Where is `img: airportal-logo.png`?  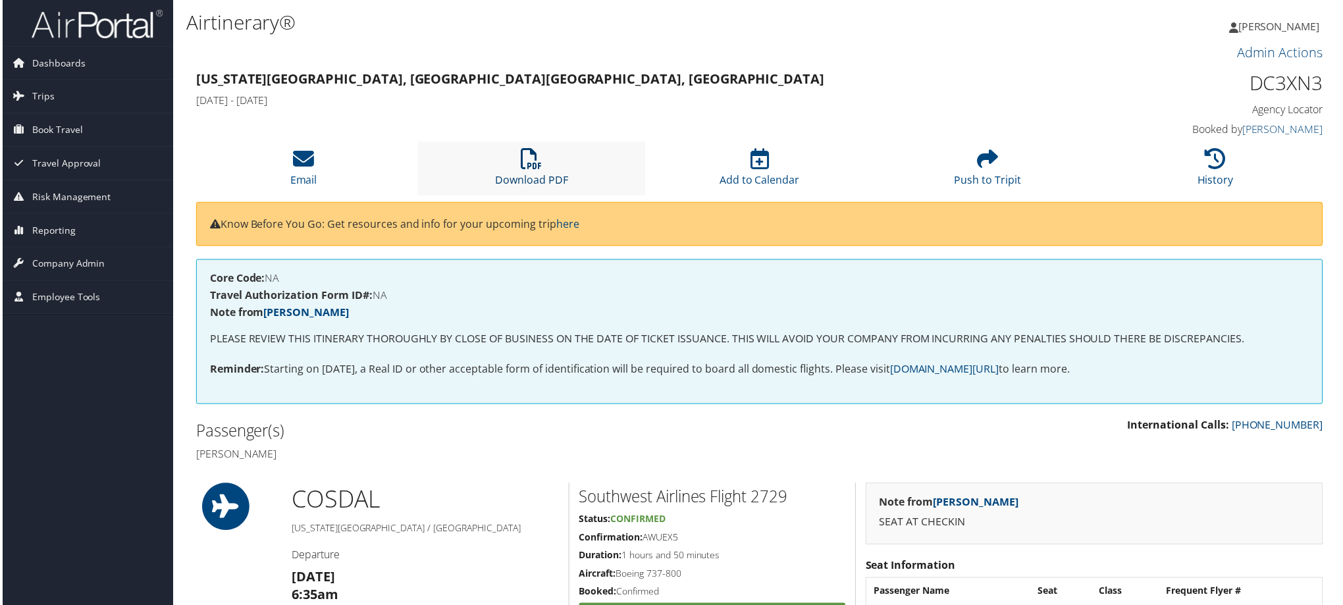
img: airportal-logo.png is located at coordinates (95, 24).